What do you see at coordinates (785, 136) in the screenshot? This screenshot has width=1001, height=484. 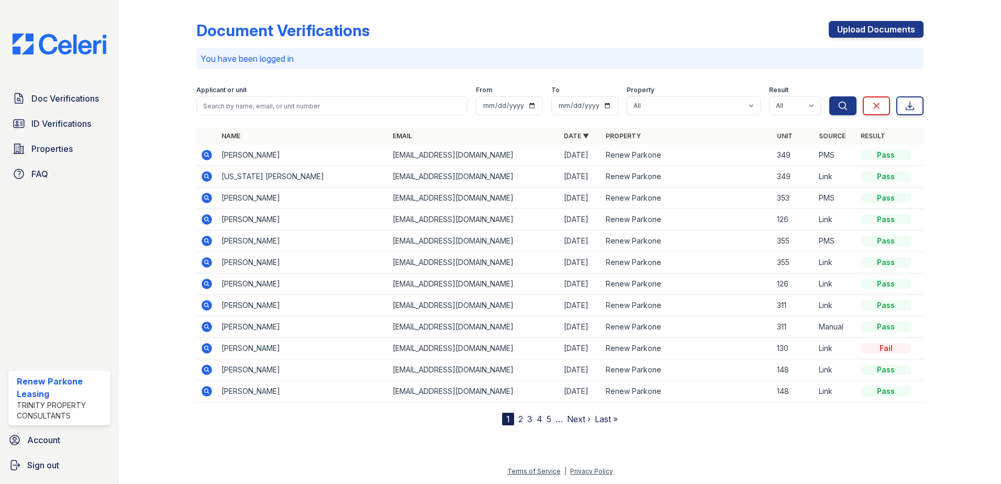 I see `a: Unit` at bounding box center [785, 136].